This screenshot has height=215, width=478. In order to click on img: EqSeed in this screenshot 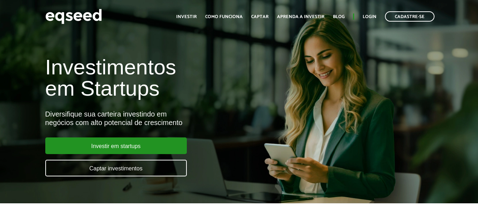, I will do `click(74, 16)`.